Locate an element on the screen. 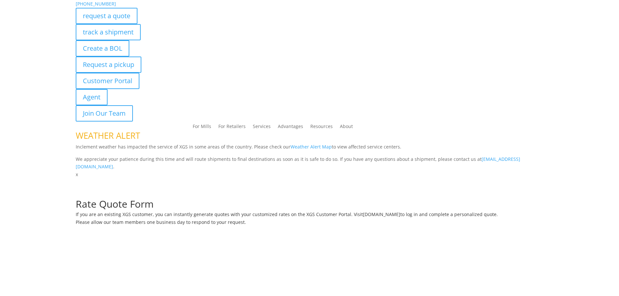  a: Customer Portal is located at coordinates (108, 81).